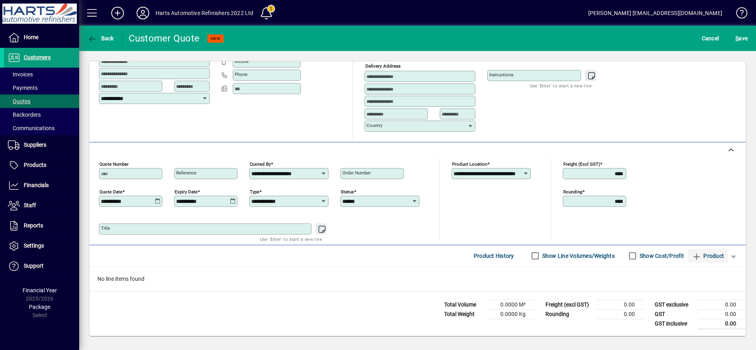 This screenshot has width=756, height=350. Describe the element at coordinates (42, 101) in the screenshot. I see `a: Quotes` at that location.